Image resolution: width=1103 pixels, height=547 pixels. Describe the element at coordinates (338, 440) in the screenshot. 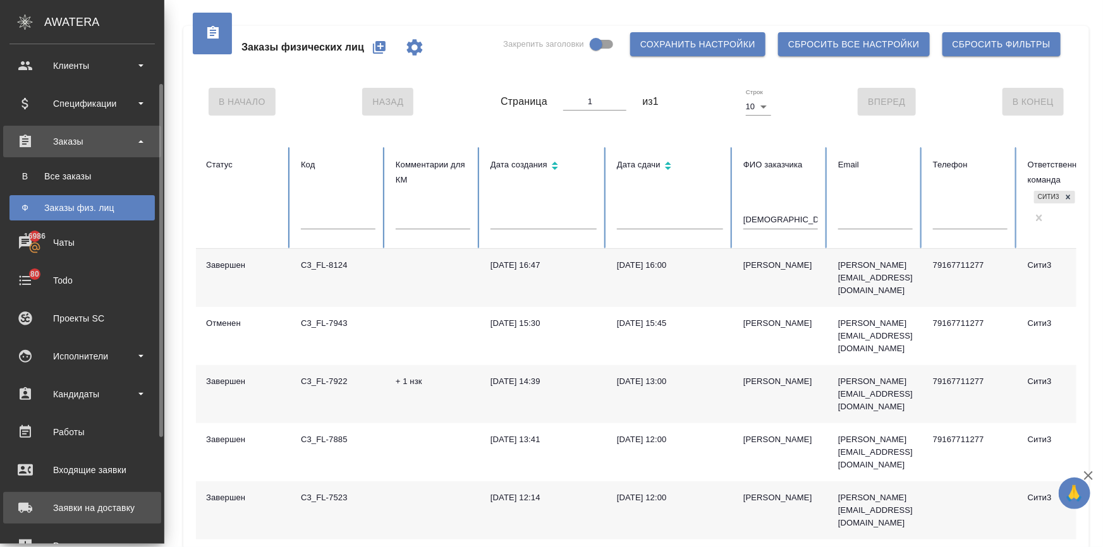

I see `div: C3_FL-7885` at that location.